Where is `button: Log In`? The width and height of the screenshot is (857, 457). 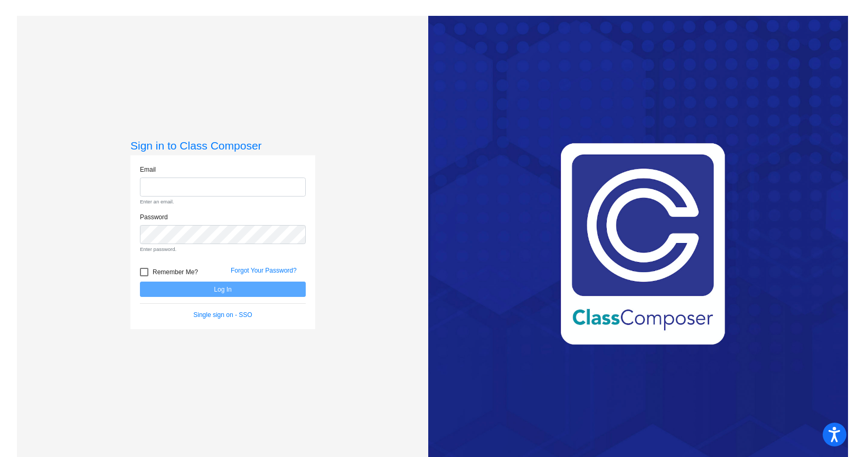 button: Log In is located at coordinates (223, 289).